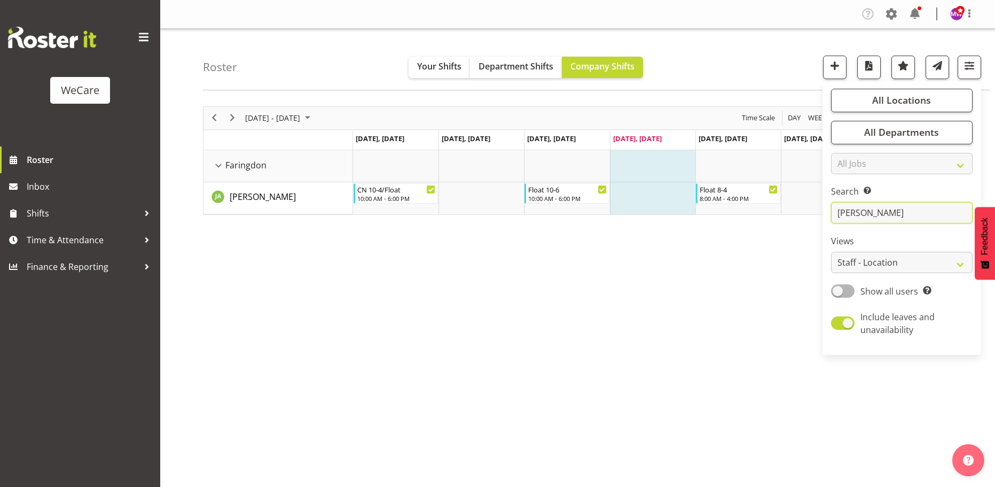 The height and width of the screenshot is (487, 995). I want to click on div: Float 8-4, so click(739, 189).